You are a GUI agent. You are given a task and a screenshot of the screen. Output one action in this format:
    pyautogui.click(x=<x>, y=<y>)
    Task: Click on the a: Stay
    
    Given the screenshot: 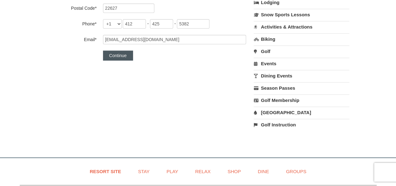 What is the action you would take?
    pyautogui.click(x=144, y=171)
    